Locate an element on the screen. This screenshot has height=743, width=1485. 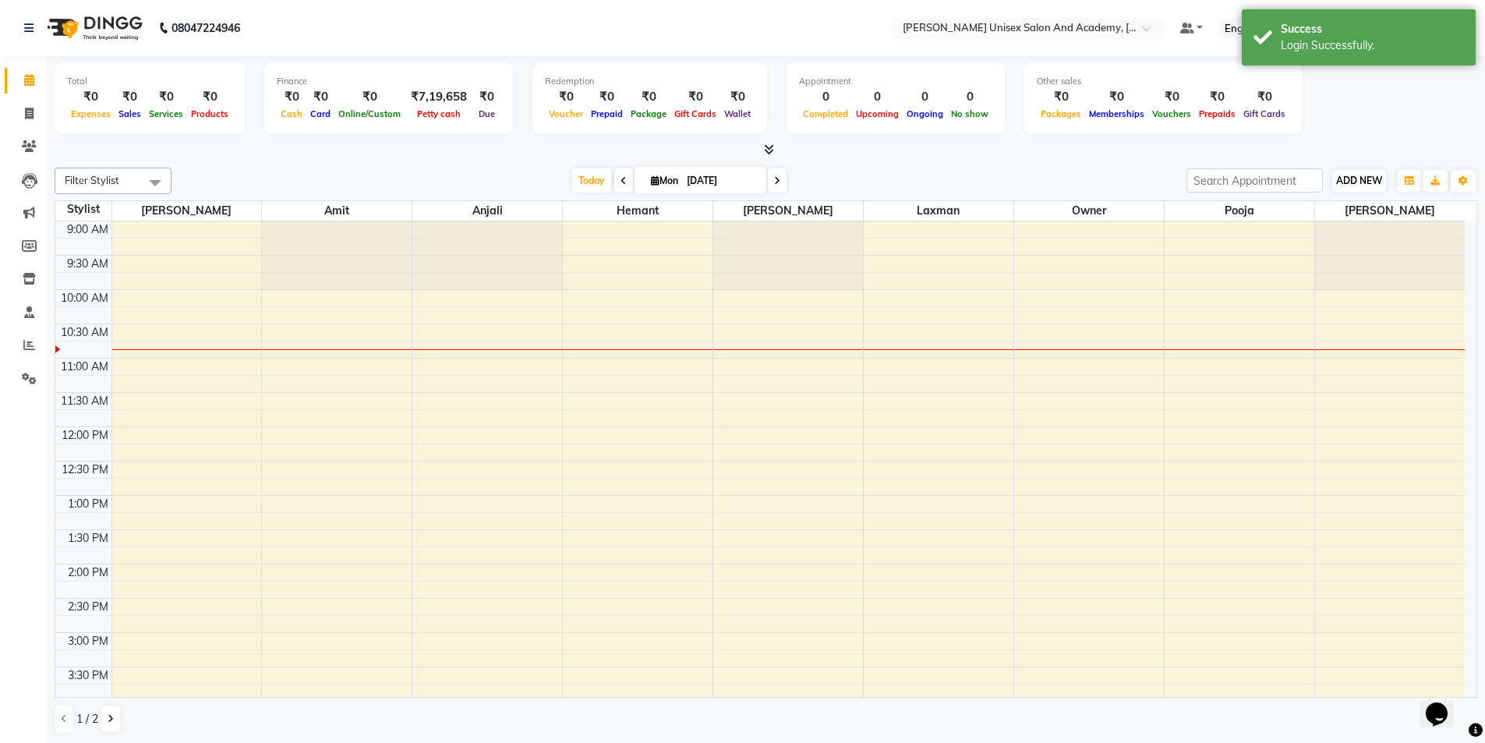
div: 2:30 PM is located at coordinates (88, 607).